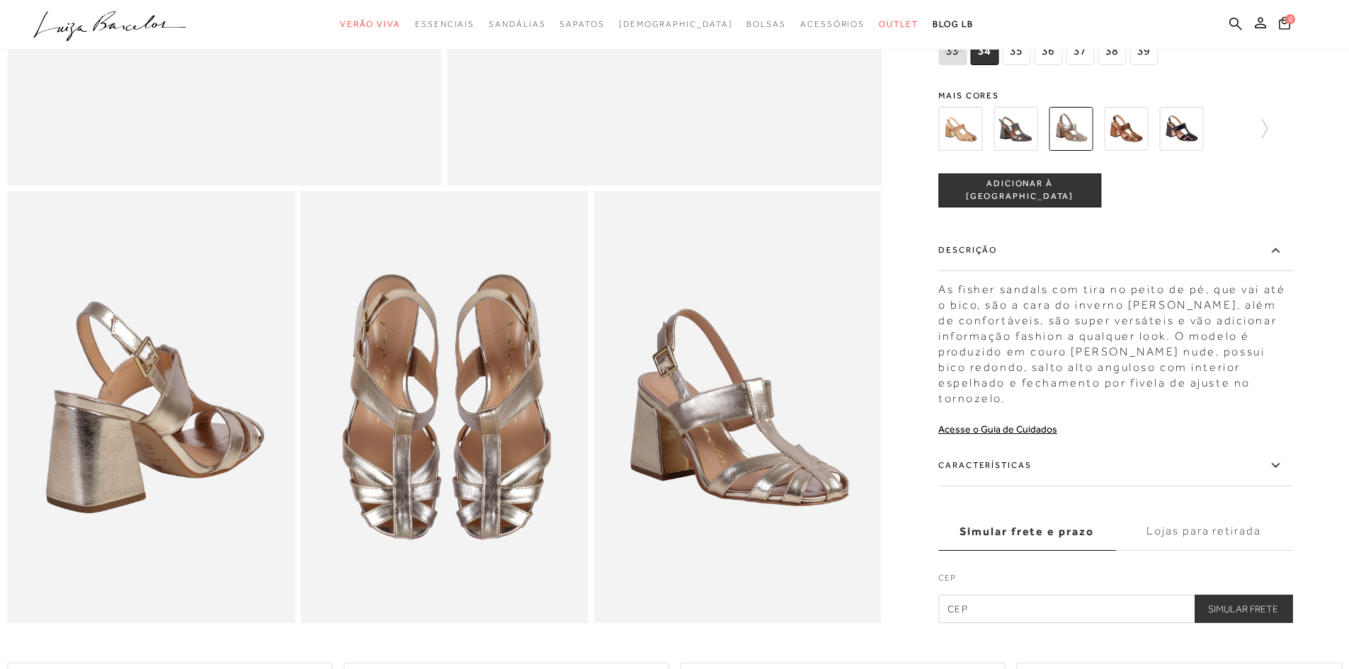 The height and width of the screenshot is (669, 1349). I want to click on label: Descrição, so click(1115, 251).